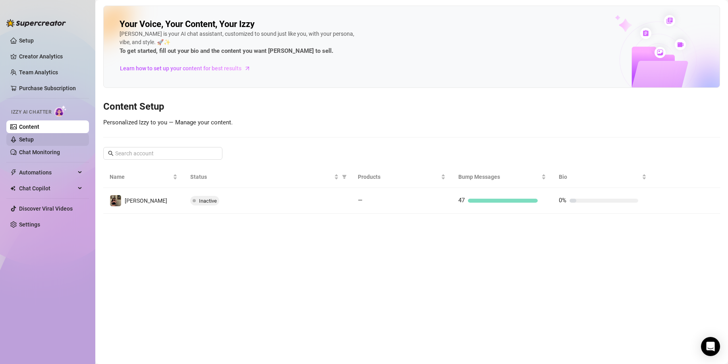 This screenshot has width=728, height=364. What do you see at coordinates (499, 177) in the screenshot?
I see `span: Bump Messages` at bounding box center [499, 177].